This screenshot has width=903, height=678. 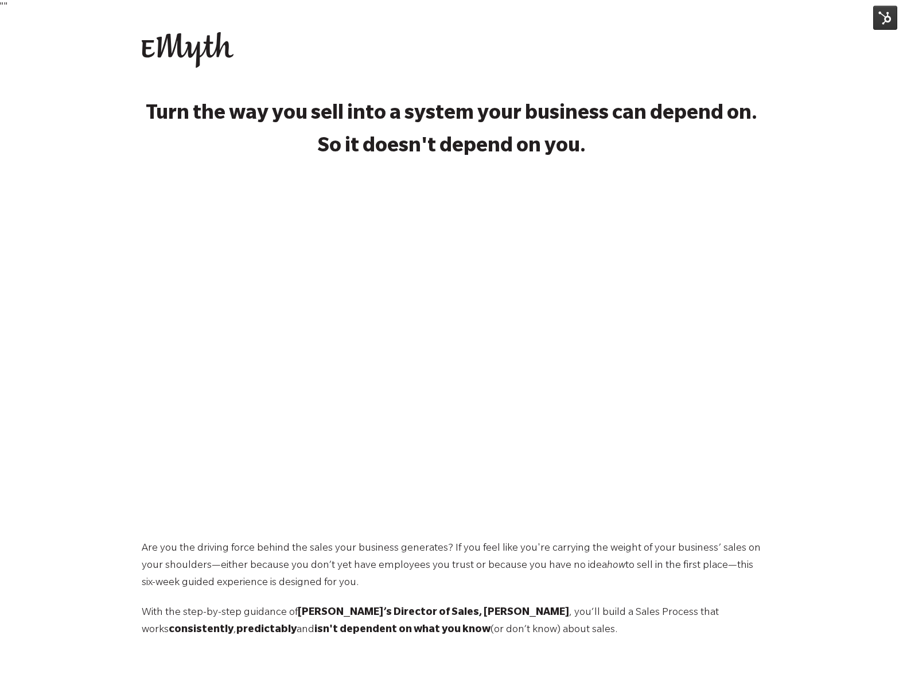 What do you see at coordinates (874, 650) in the screenshot?
I see `div: Chat Widget` at bounding box center [874, 650].